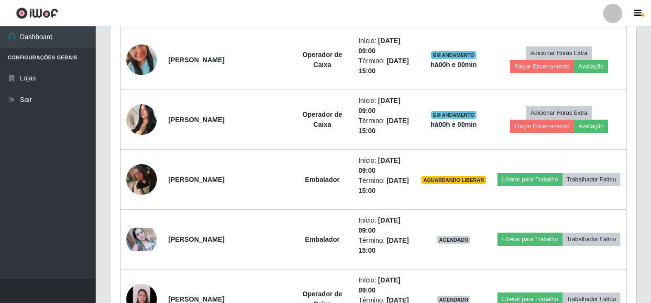 The height and width of the screenshot is (303, 651). Describe the element at coordinates (142, 60) in the screenshot. I see `img: 1755875001367.jpeg` at that location.